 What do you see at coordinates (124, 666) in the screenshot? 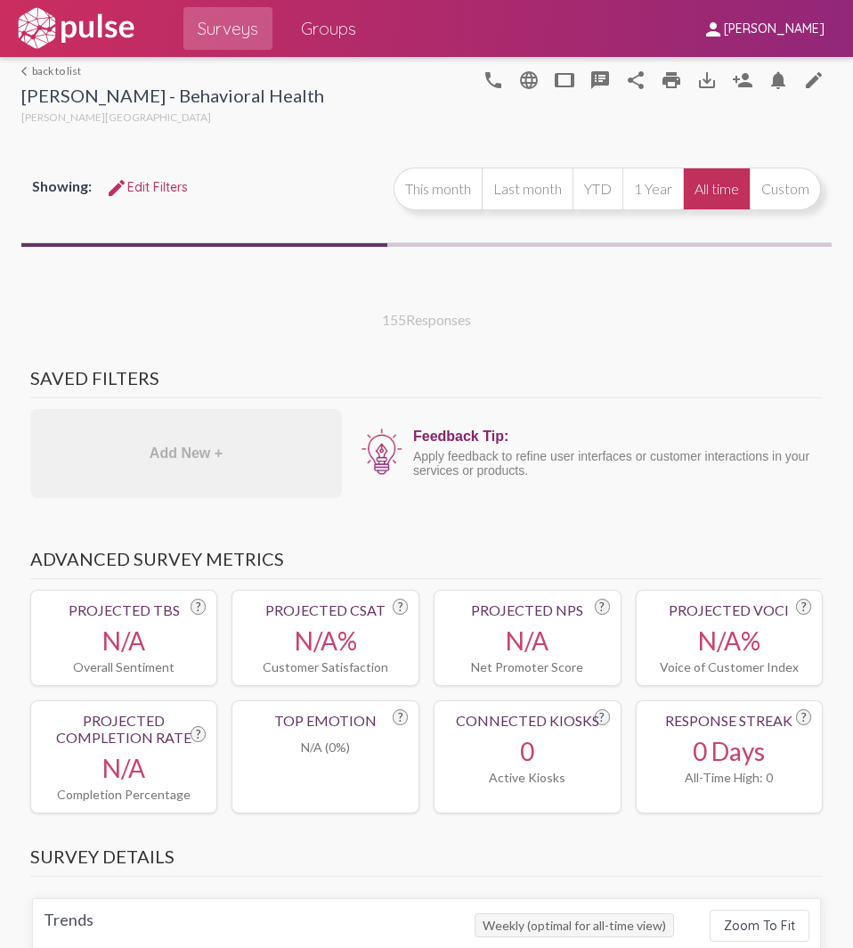
I see `div: Overall Sentiment` at bounding box center [124, 666].